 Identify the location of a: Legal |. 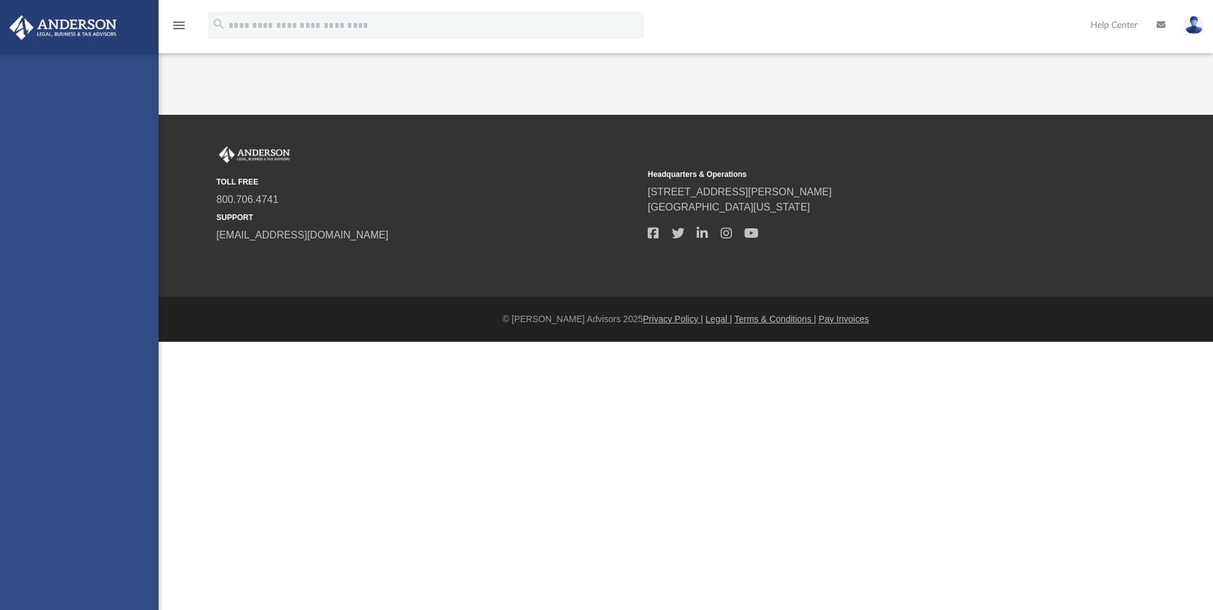
(719, 319).